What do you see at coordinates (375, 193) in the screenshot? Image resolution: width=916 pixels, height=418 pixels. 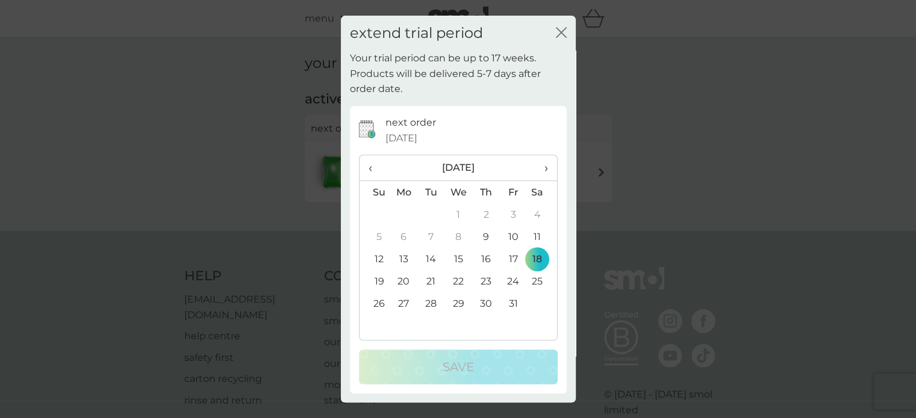 I see `th: Su` at bounding box center [375, 193].